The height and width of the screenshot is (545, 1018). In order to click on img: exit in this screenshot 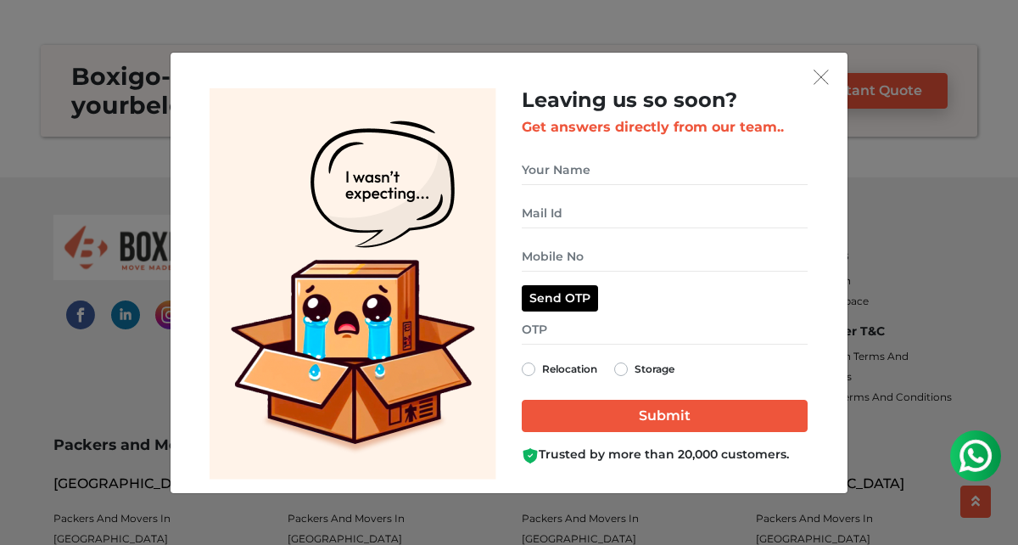, I will do `click(821, 77)`.